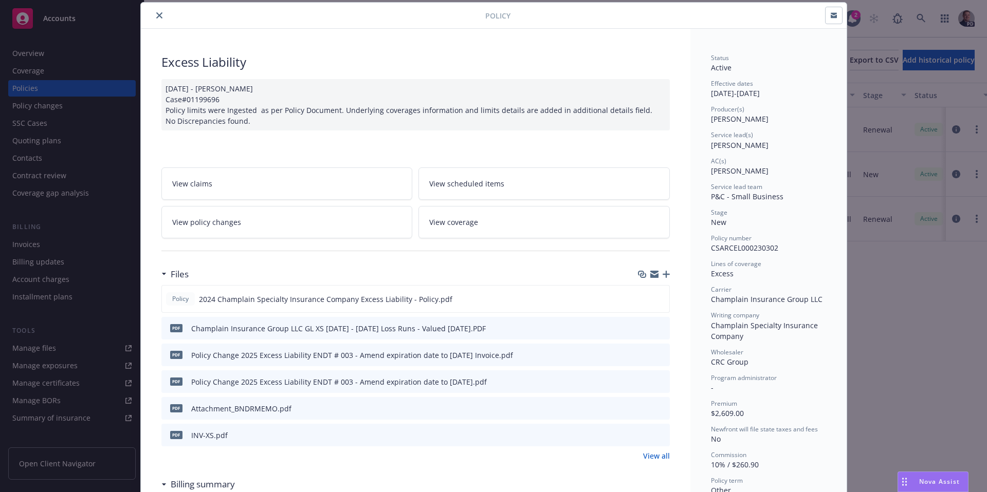 Image resolution: width=987 pixels, height=492 pixels. I want to click on span: Producer(s), so click(727, 109).